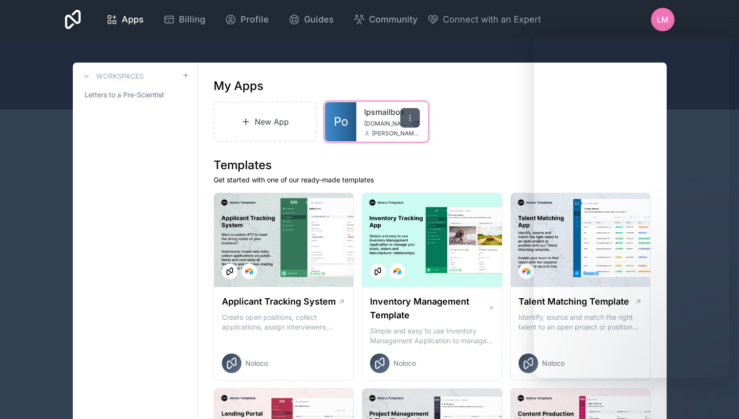 The width and height of the screenshot is (739, 419). Describe the element at coordinates (247, 20) in the screenshot. I see `a: Profile` at that location.